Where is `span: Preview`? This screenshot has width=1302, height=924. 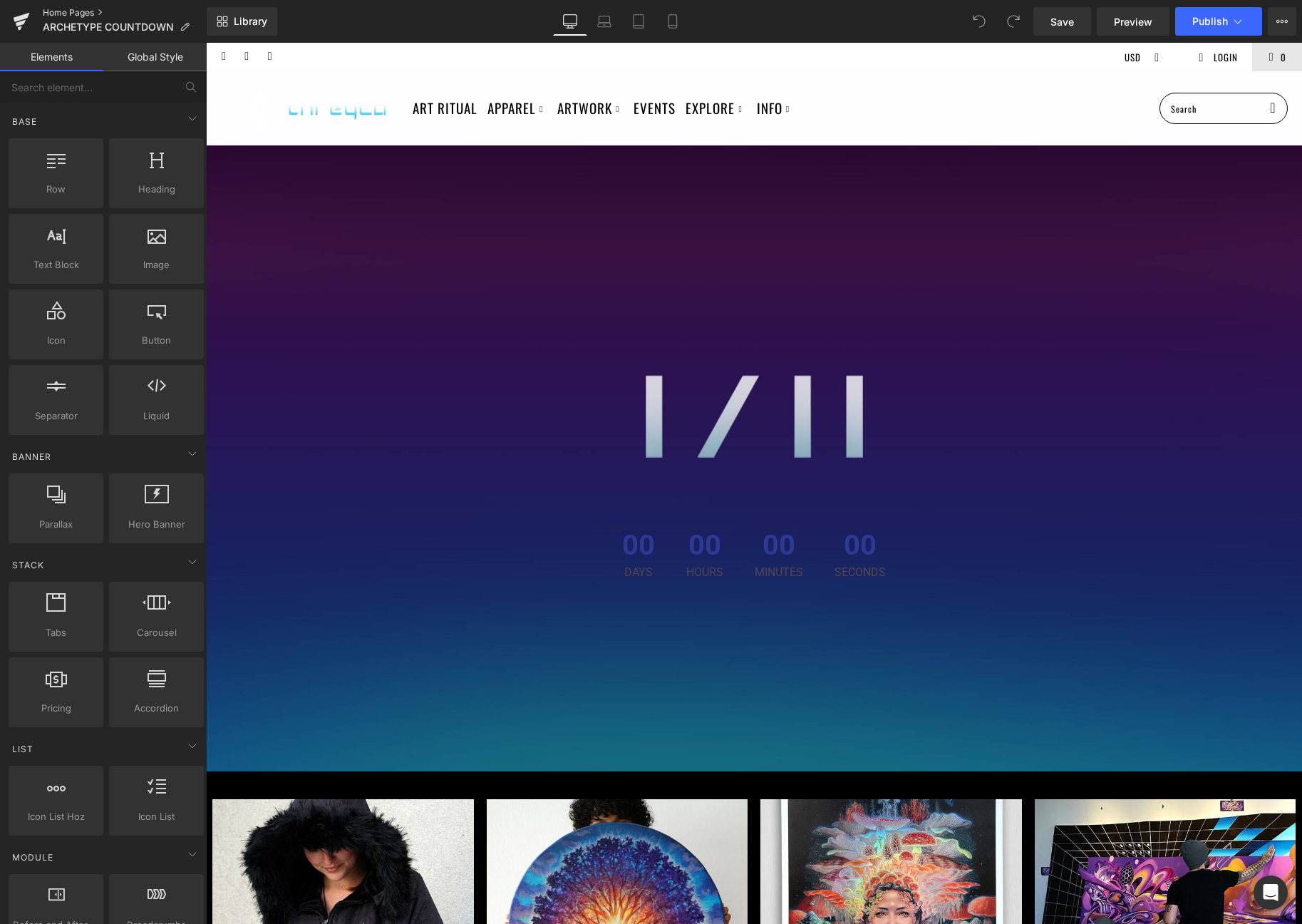 span: Preview is located at coordinates (1133, 21).